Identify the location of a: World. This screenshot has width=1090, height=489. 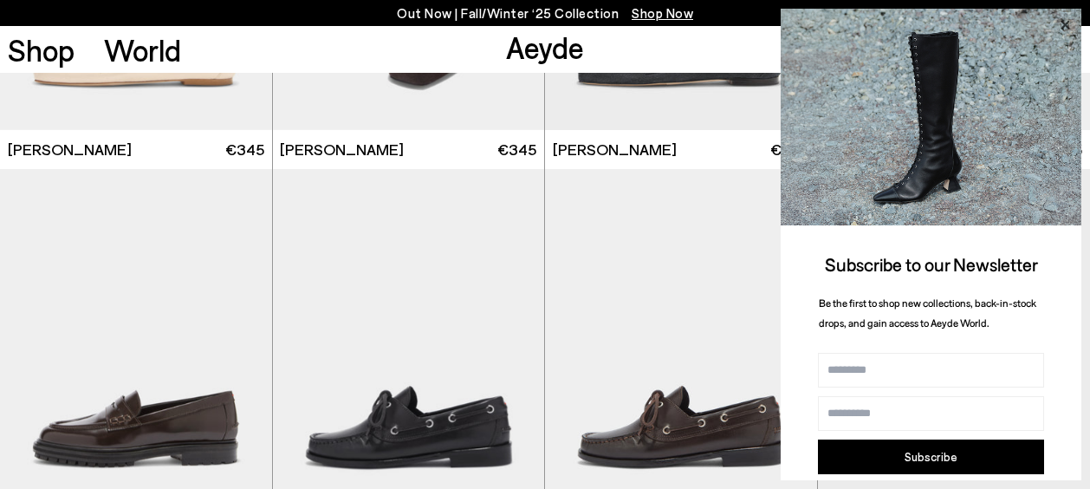
(142, 49).